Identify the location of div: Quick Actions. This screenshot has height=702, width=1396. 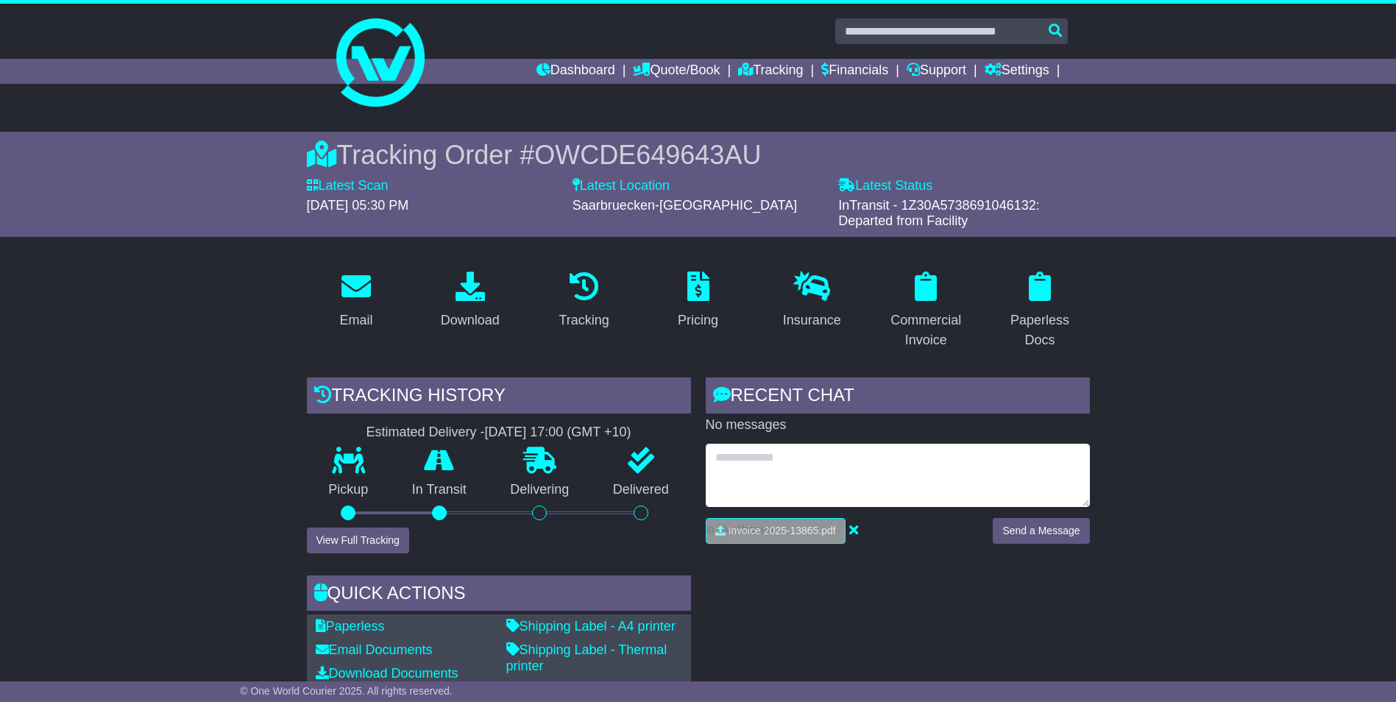
(499, 596).